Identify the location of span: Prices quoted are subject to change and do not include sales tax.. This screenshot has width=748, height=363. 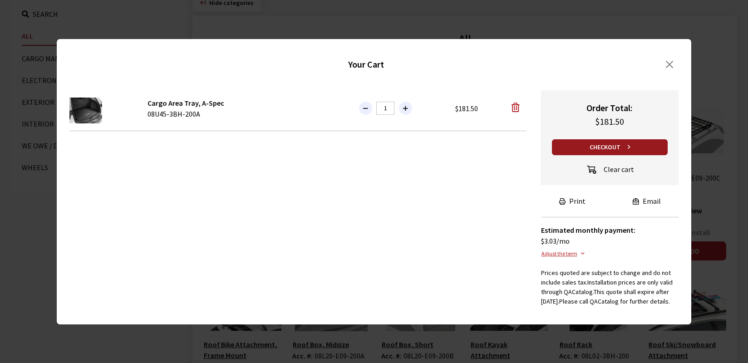
(606, 277).